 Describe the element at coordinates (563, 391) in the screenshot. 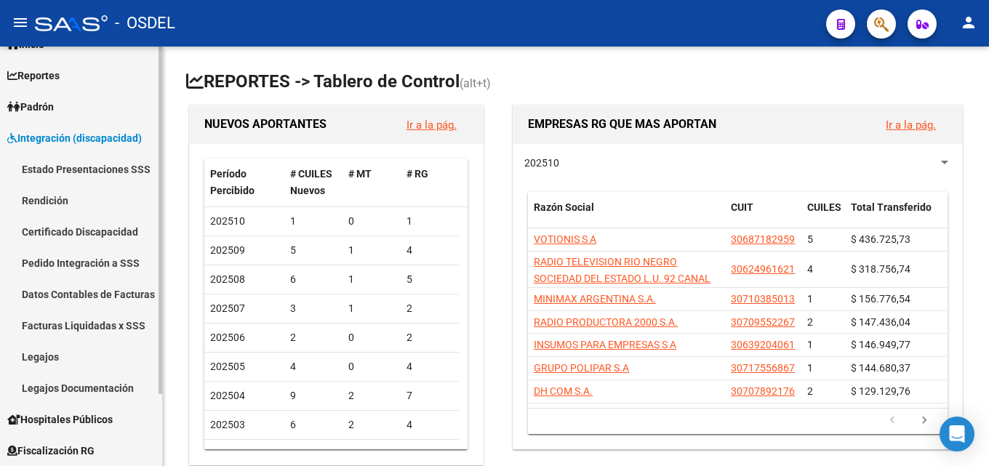

I see `span: DH COM S.A.` at that location.